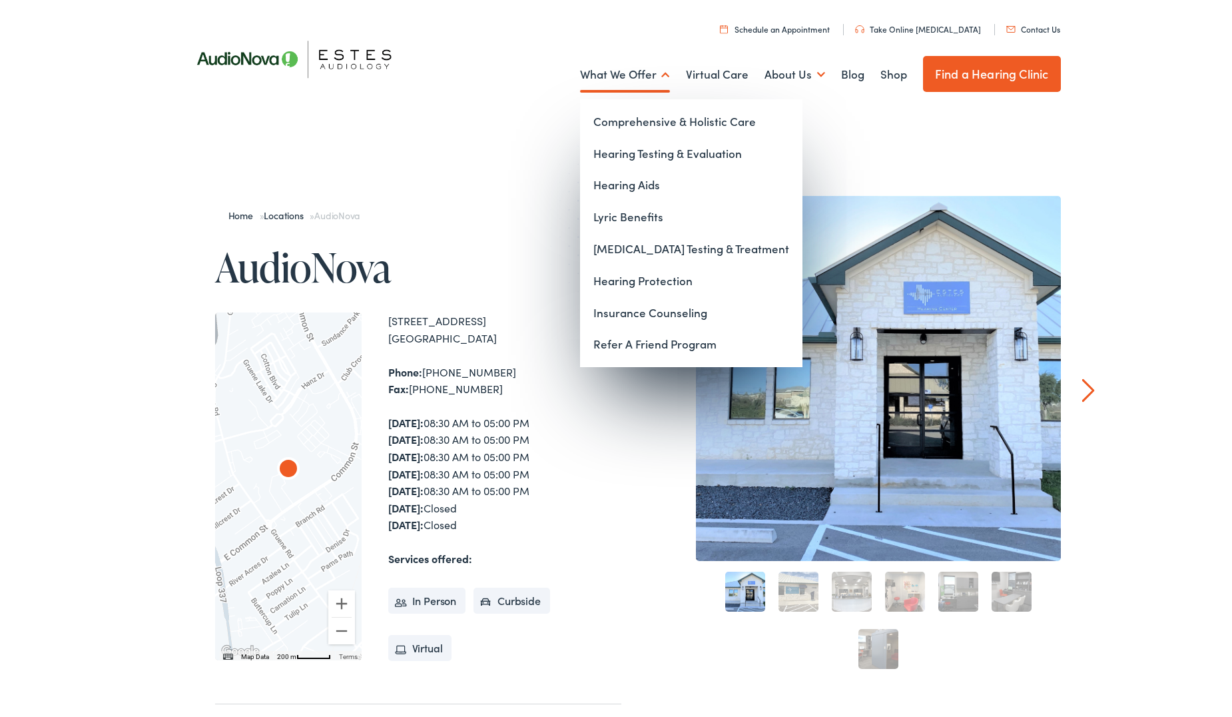  Describe the element at coordinates (799, 589) in the screenshot. I see `a: 2` at that location.